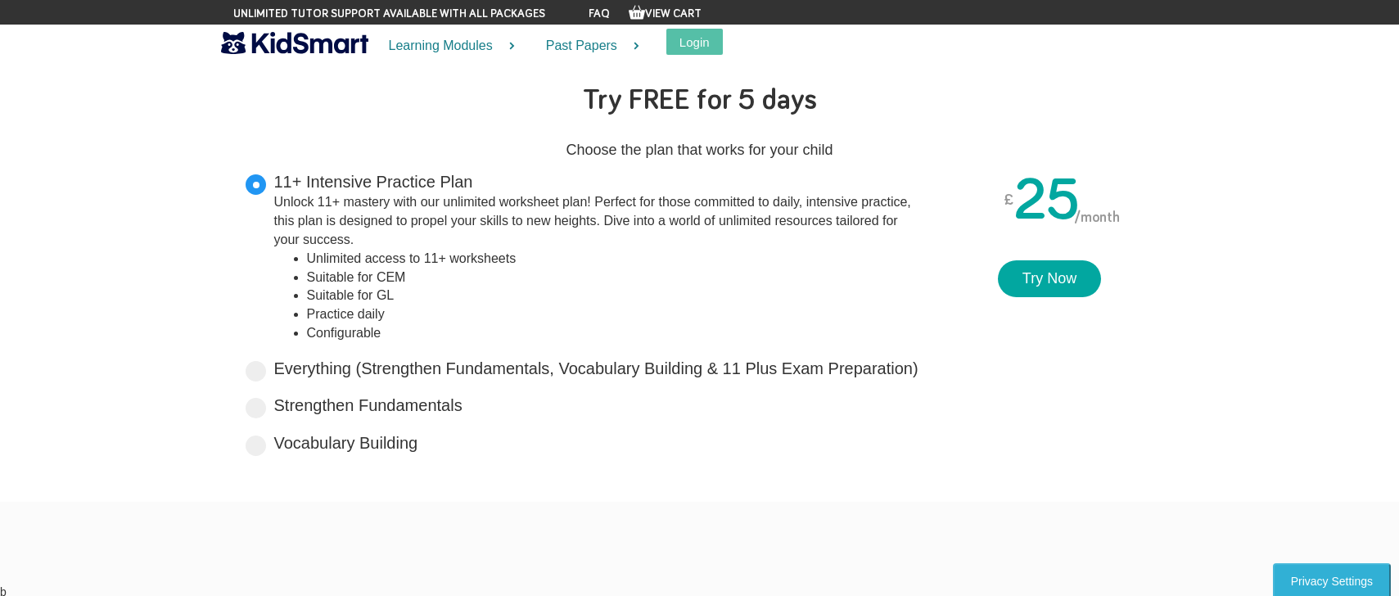 The image size is (1399, 596). What do you see at coordinates (614, 296) in the screenshot?
I see `li: Suitable for GL` at bounding box center [614, 296].